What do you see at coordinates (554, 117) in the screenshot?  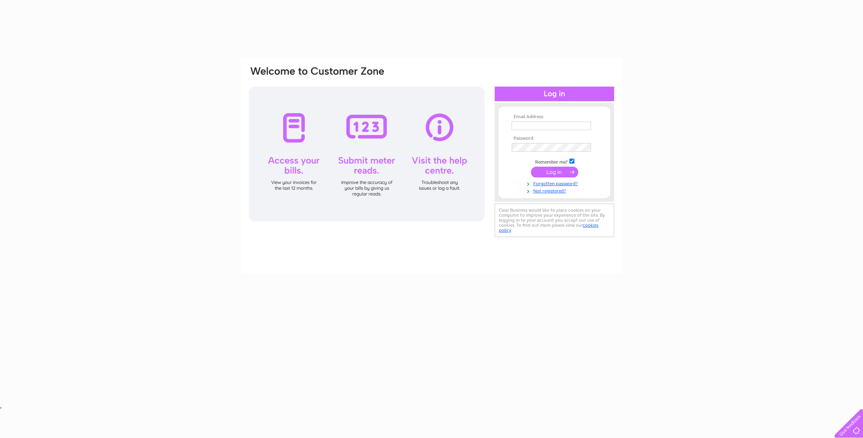 I see `th: Email Address:` at bounding box center [554, 117].